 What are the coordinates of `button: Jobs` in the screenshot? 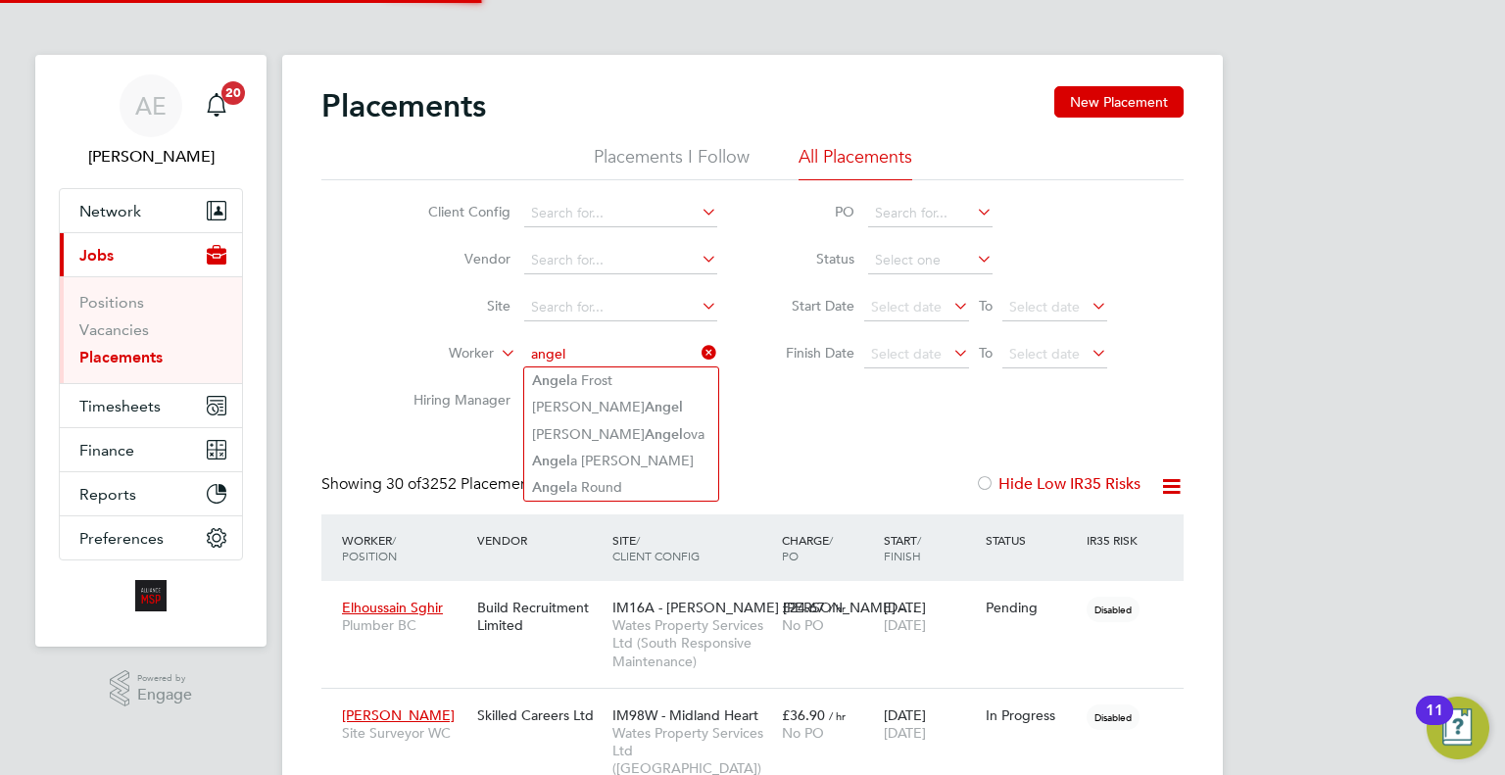 It's located at (151, 255).